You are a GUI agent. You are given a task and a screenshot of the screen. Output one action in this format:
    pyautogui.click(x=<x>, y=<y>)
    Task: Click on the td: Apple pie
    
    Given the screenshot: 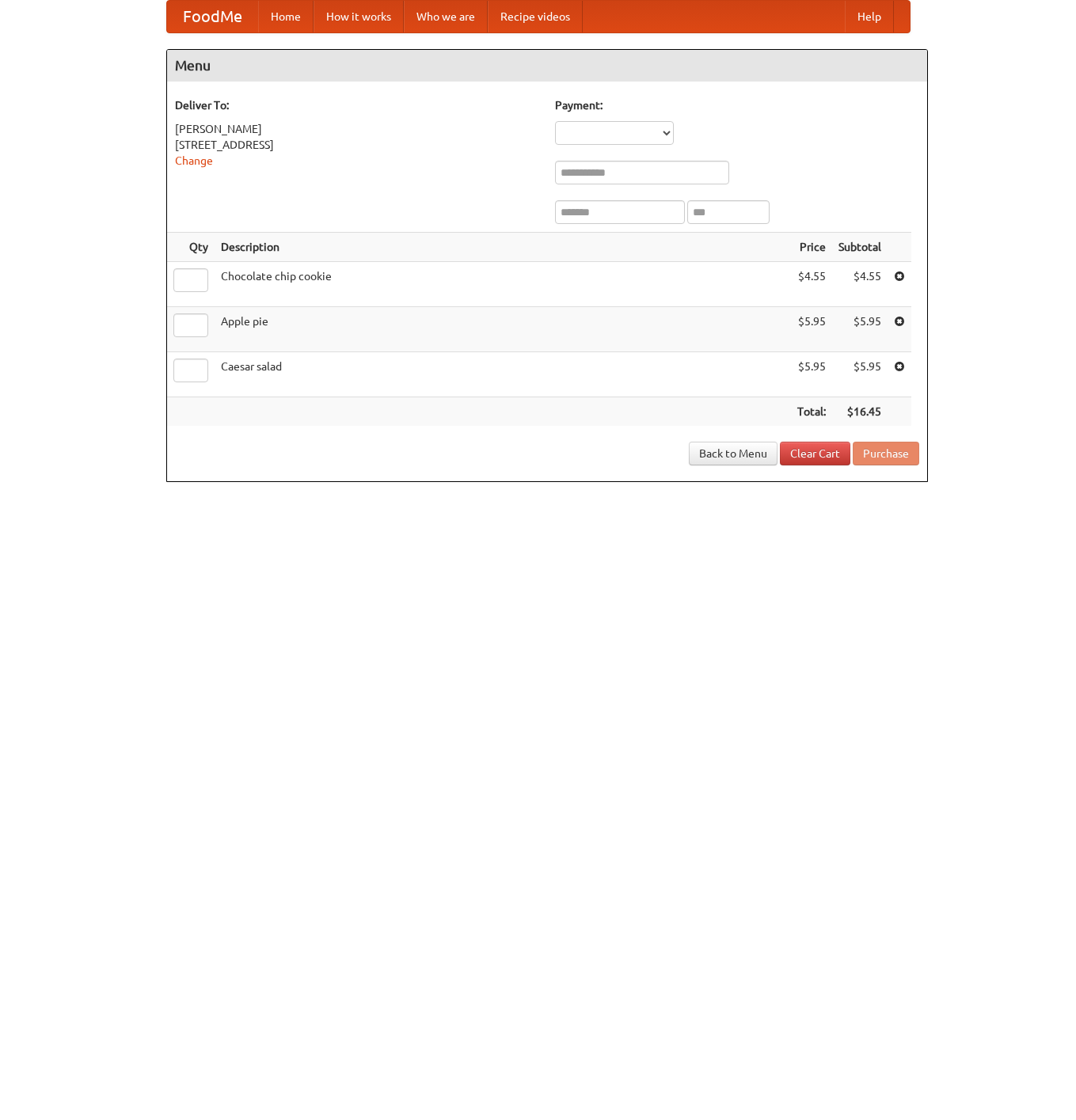 What is the action you would take?
    pyautogui.click(x=502, y=329)
    